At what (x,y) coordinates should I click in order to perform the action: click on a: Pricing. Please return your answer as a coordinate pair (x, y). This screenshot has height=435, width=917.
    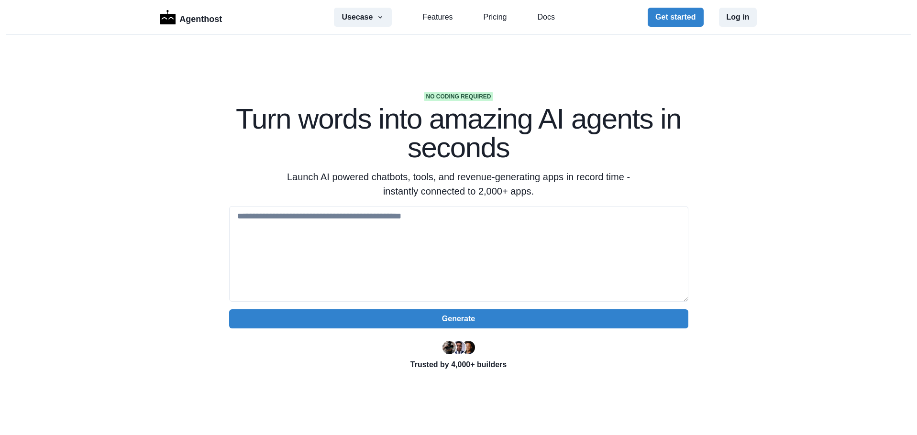
    Looking at the image, I should click on (495, 17).